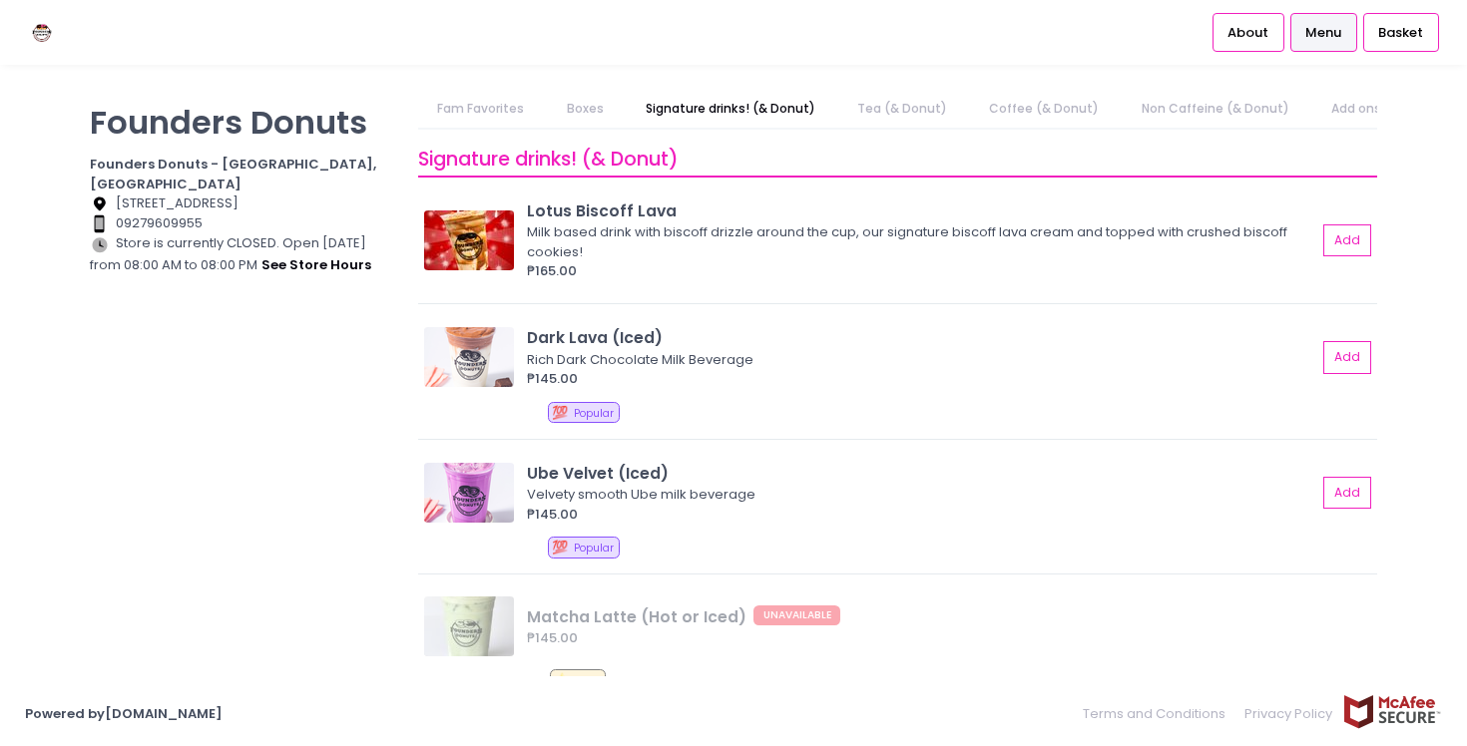 The image size is (1467, 746). I want to click on div: ₱165.00, so click(921, 271).